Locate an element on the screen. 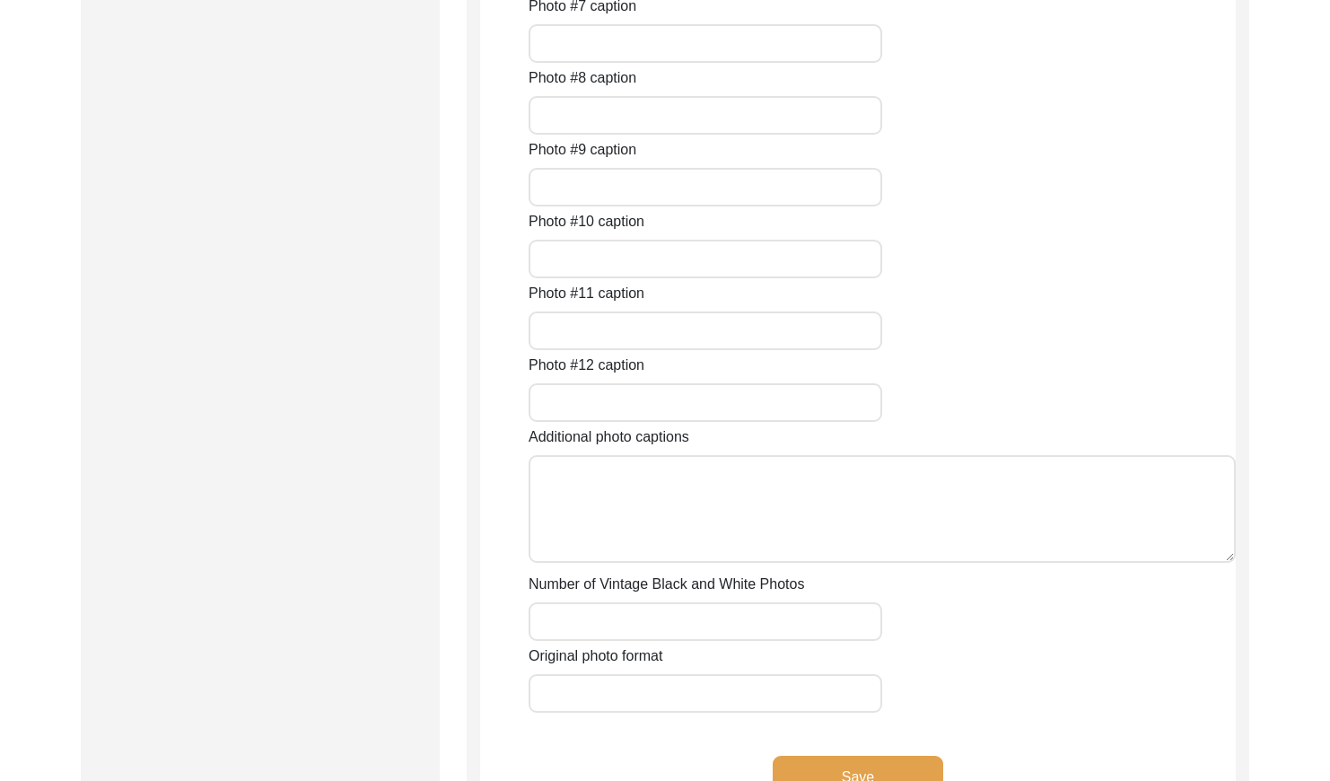 Image resolution: width=1330 pixels, height=781 pixels. label: Additional photo captions is located at coordinates (608, 437).